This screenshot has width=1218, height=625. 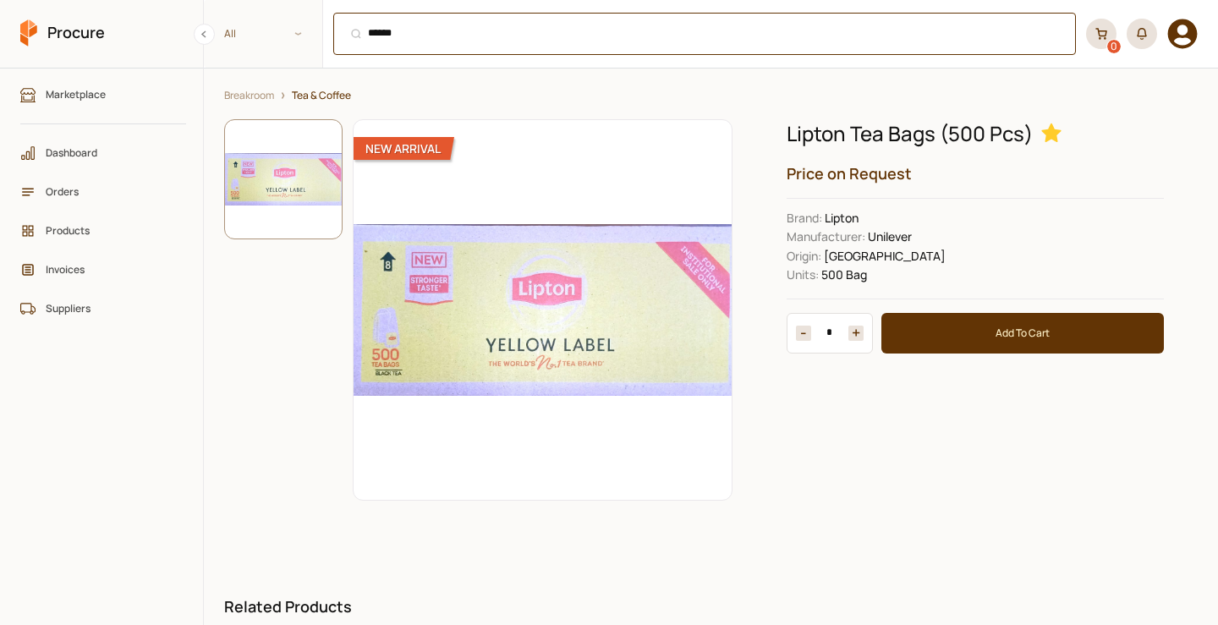 What do you see at coordinates (321, 96) in the screenshot?
I see `a: Tea & Coffee` at bounding box center [321, 96].